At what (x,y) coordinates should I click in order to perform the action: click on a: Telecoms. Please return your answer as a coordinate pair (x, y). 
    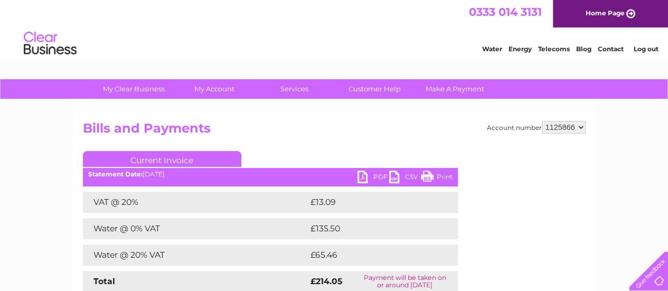
    Looking at the image, I should click on (554, 49).